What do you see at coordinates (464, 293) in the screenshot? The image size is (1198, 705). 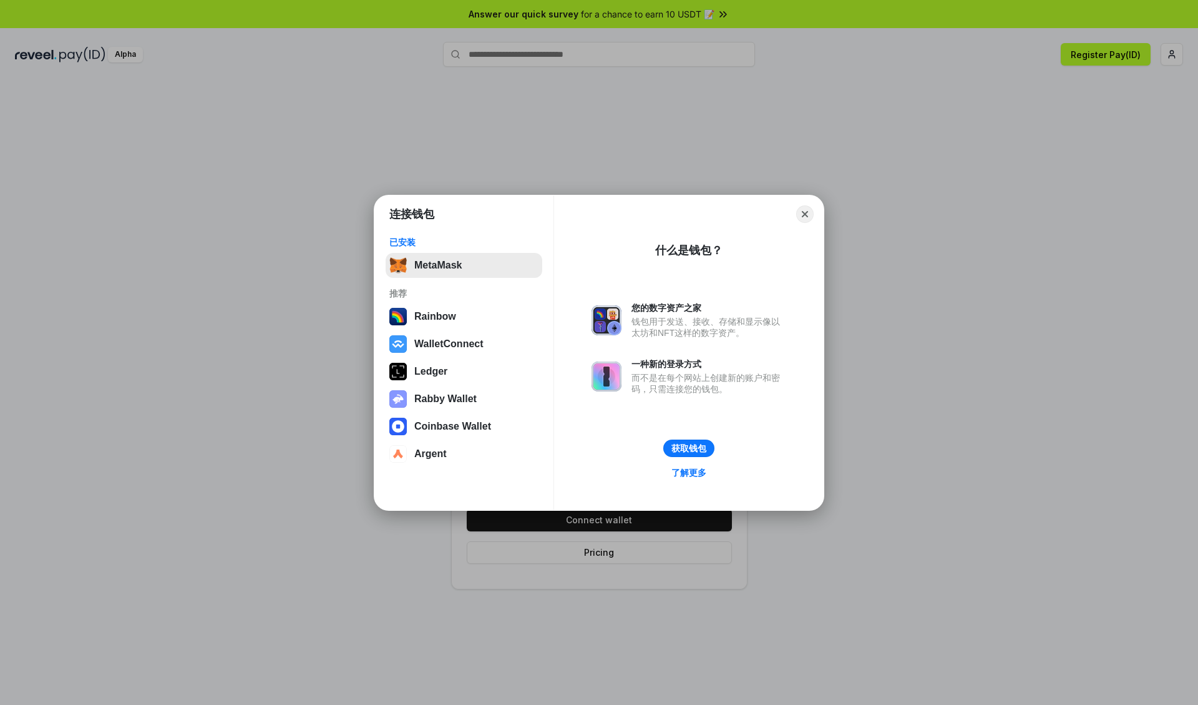 I see `div: 推荐` at bounding box center [464, 293].